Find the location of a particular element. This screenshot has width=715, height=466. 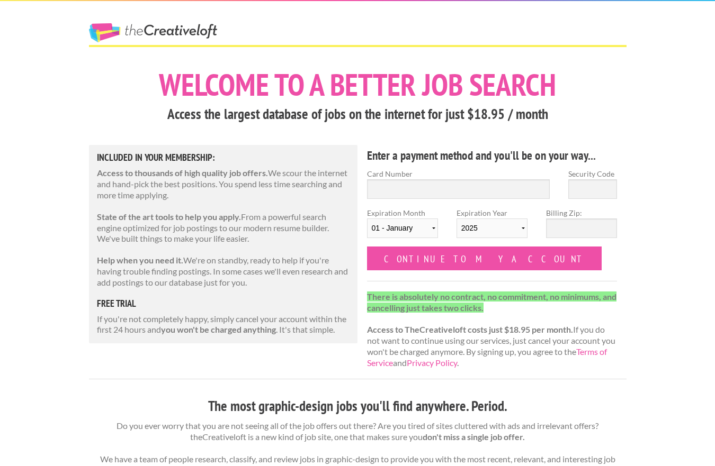

label: Card Number is located at coordinates (458, 174).